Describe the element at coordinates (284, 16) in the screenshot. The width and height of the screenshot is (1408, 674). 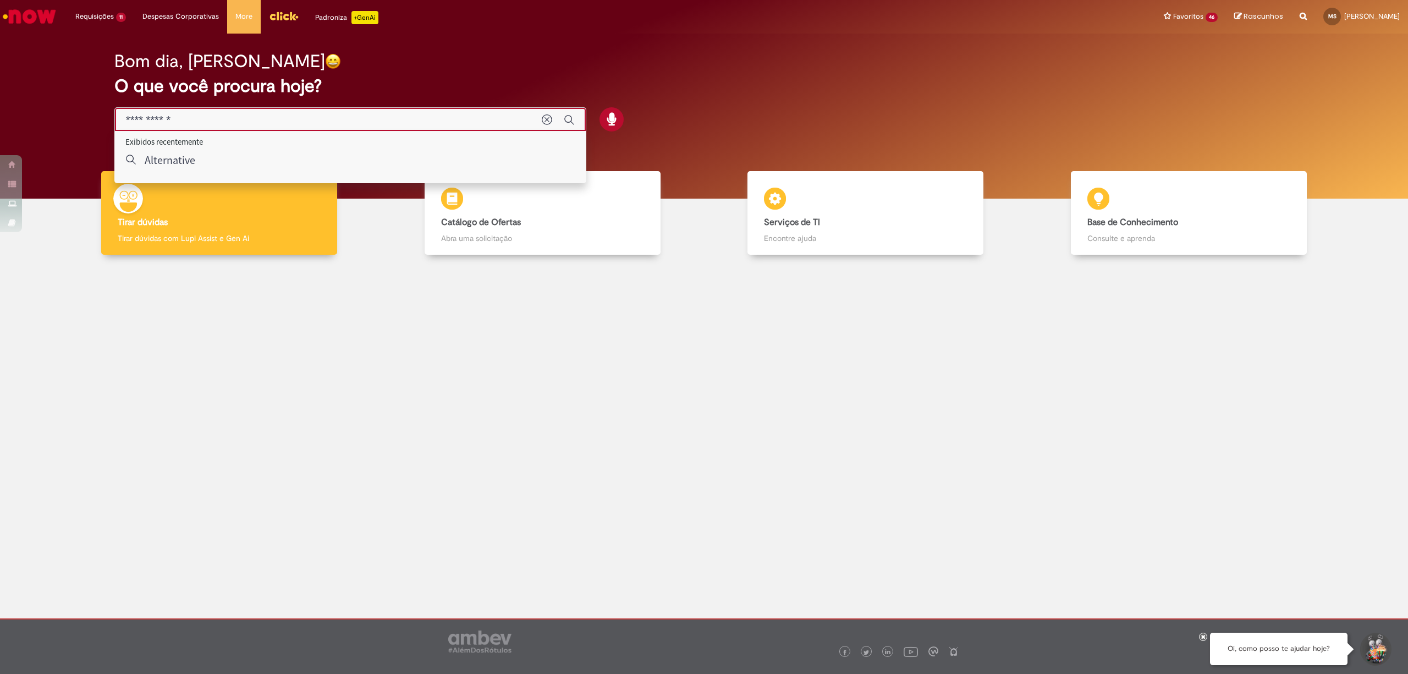
I see `img: click_logo_yellow_360x200.png` at that location.